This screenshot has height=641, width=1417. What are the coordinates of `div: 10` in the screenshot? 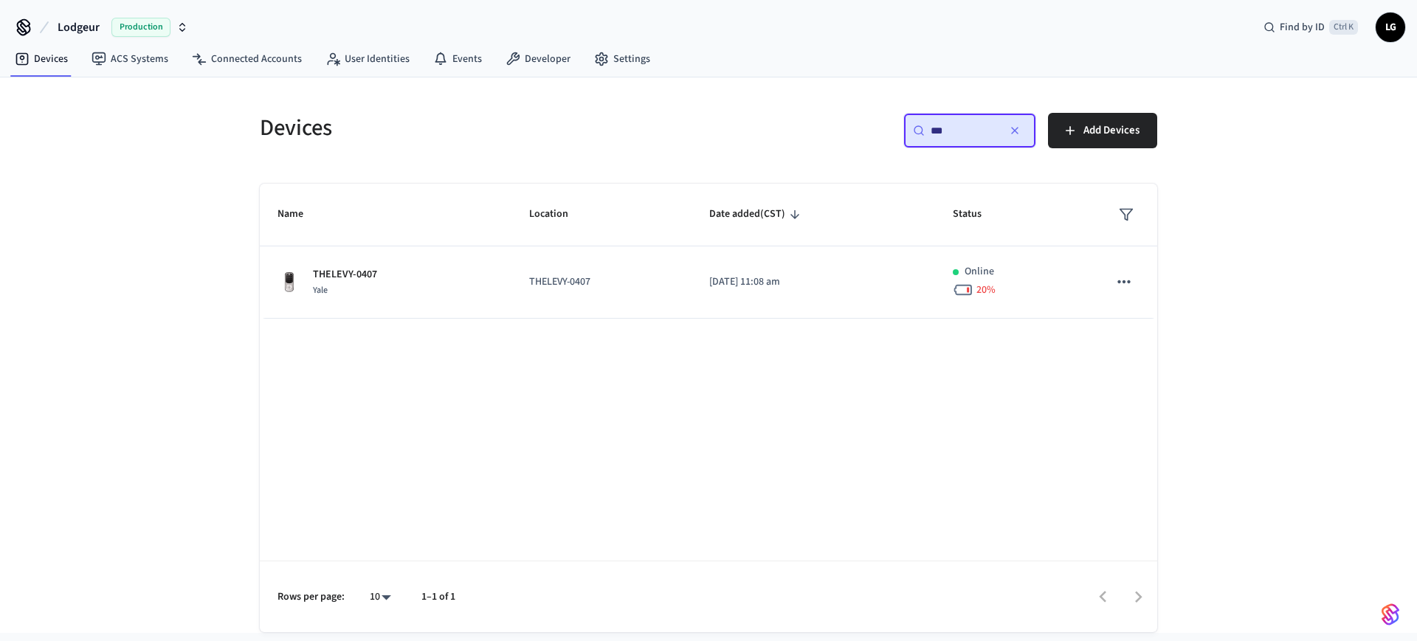 It's located at (380, 597).